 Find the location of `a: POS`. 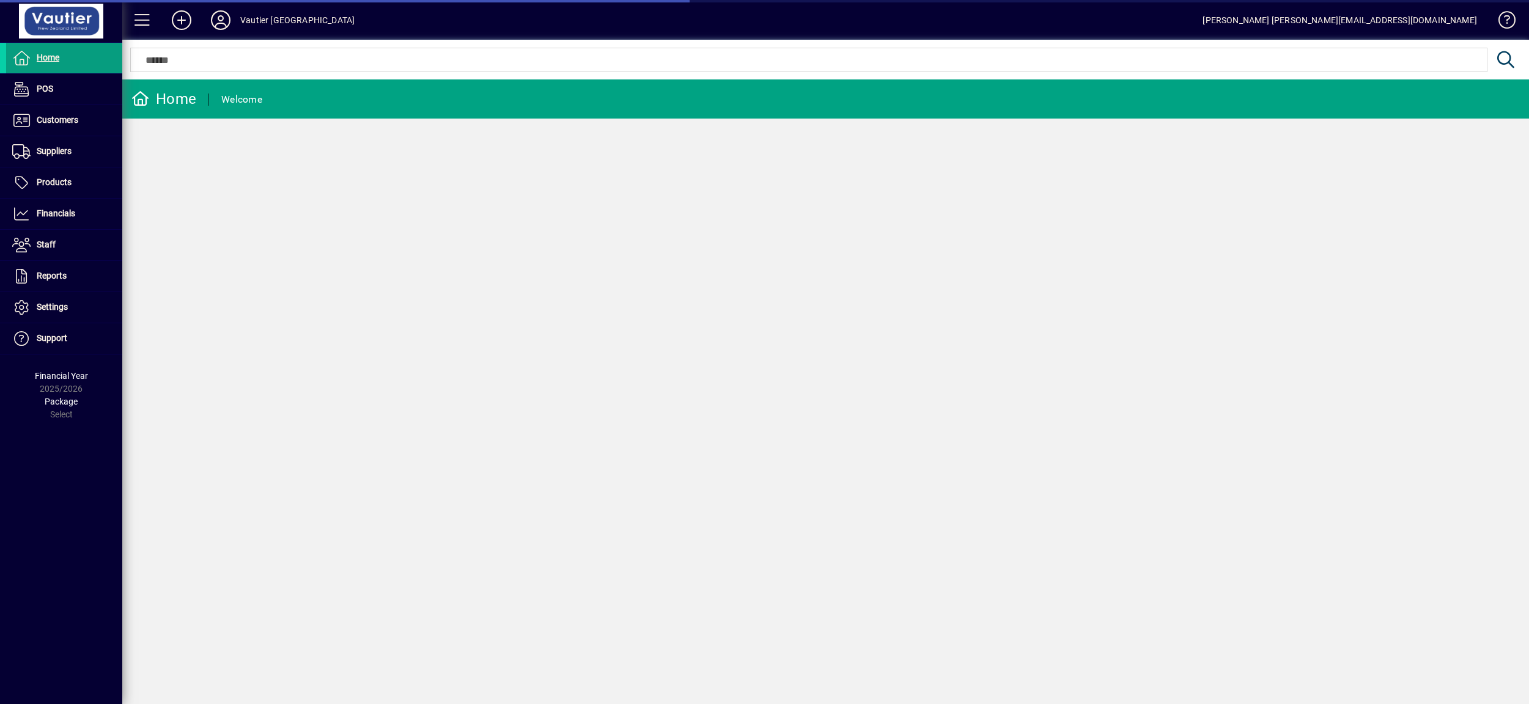

a: POS is located at coordinates (64, 89).